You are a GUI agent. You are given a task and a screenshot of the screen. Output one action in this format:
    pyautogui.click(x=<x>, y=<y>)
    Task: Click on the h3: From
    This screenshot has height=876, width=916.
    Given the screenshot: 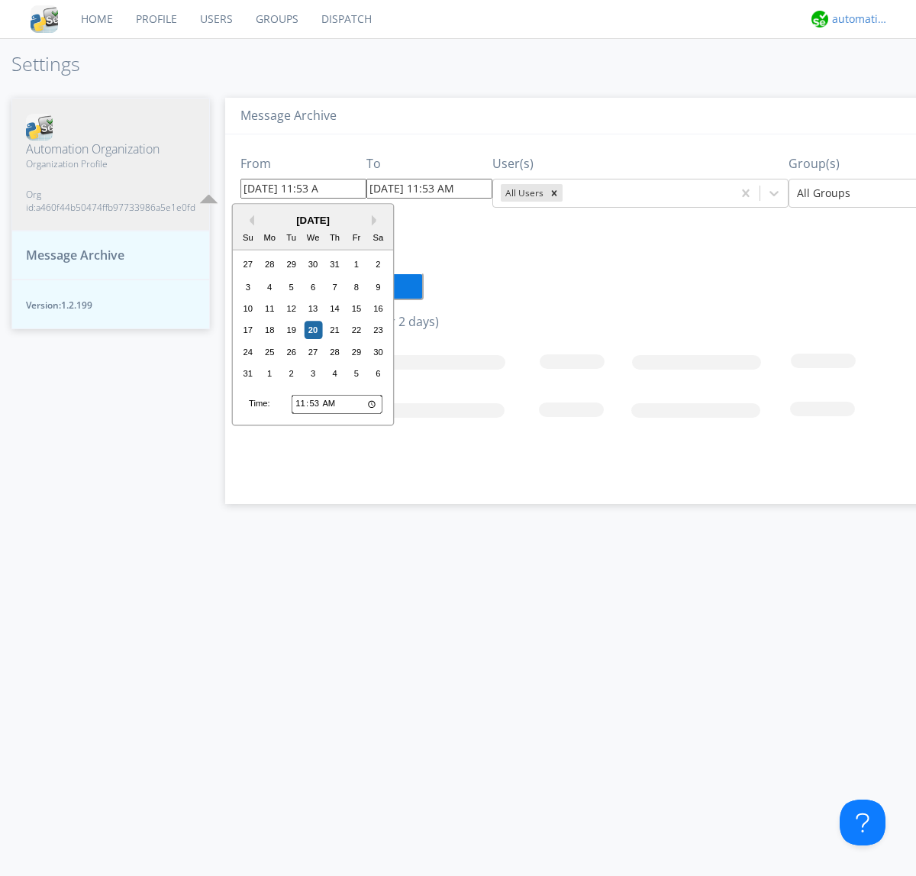 What is the action you would take?
    pyautogui.click(x=303, y=164)
    